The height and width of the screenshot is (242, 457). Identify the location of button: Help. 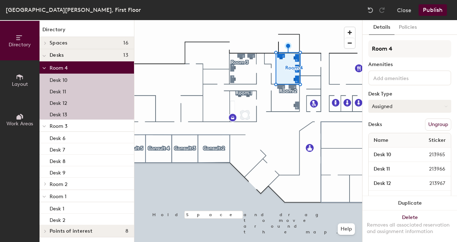
(347, 229).